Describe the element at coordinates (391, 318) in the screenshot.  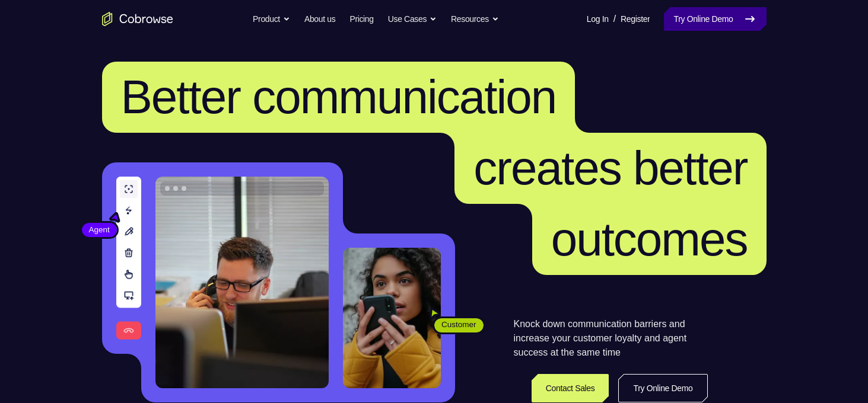
I see `img: A customer holding their phone` at that location.